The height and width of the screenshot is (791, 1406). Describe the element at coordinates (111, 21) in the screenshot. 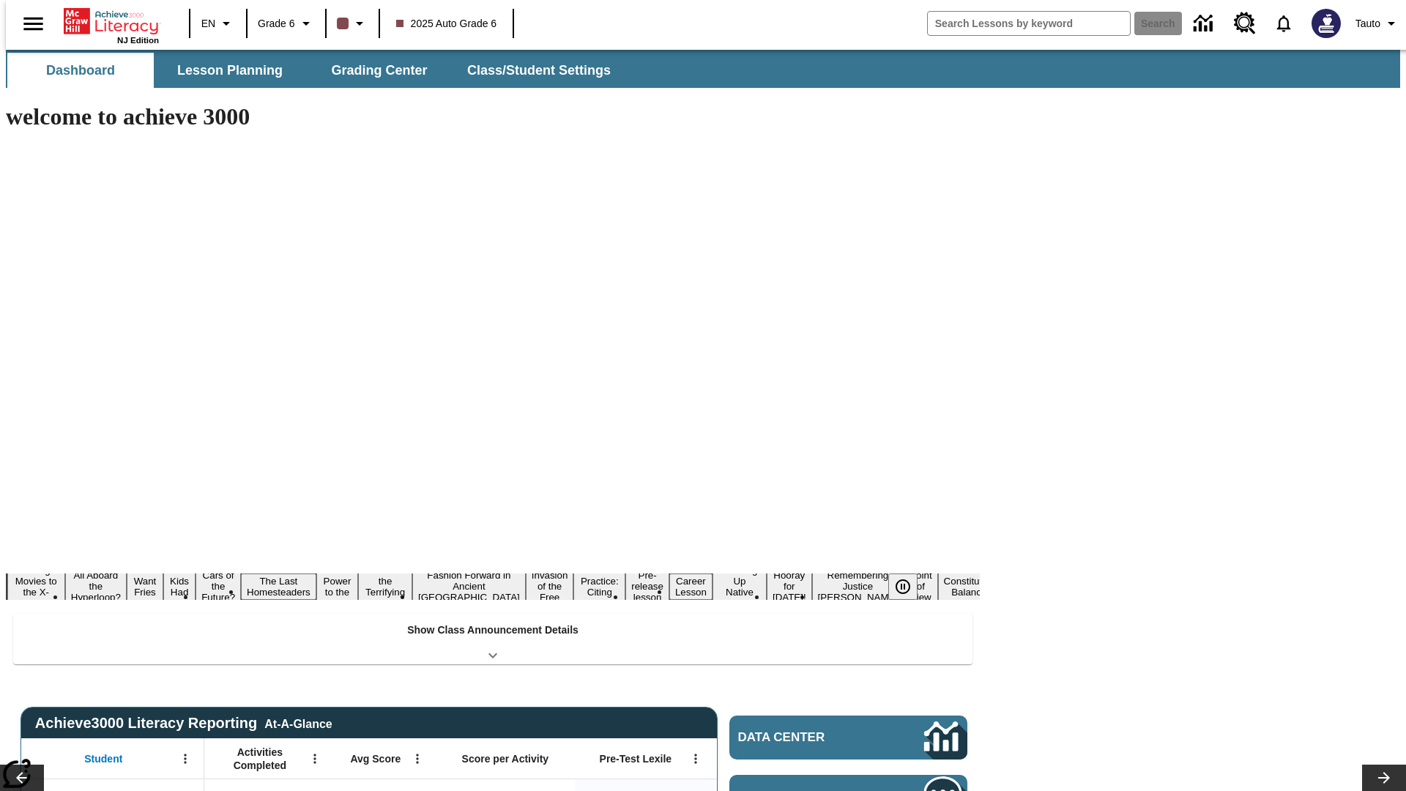

I see `a: Home` at that location.